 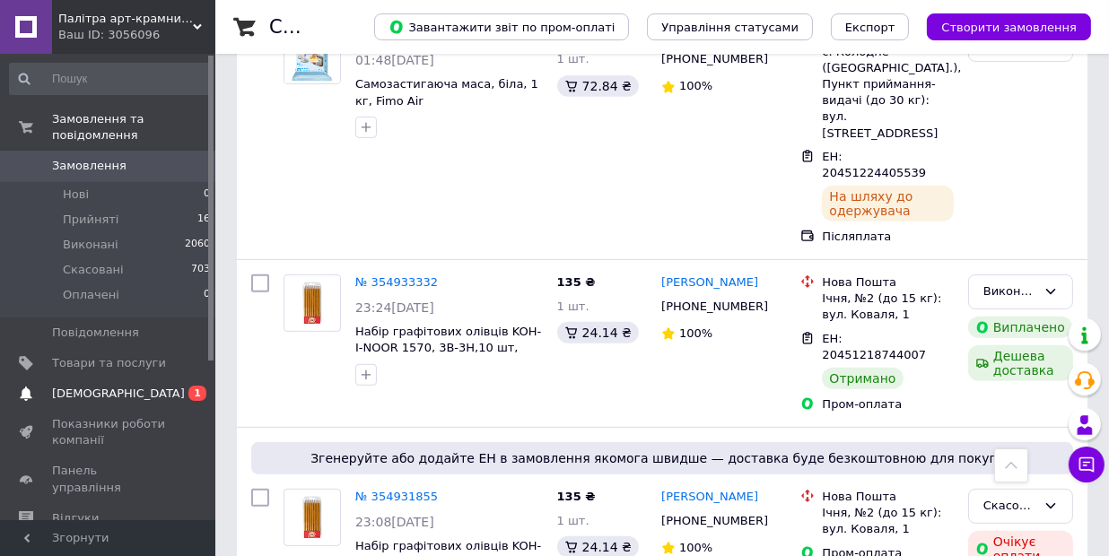 I want to click on span: Виконані, so click(x=91, y=245).